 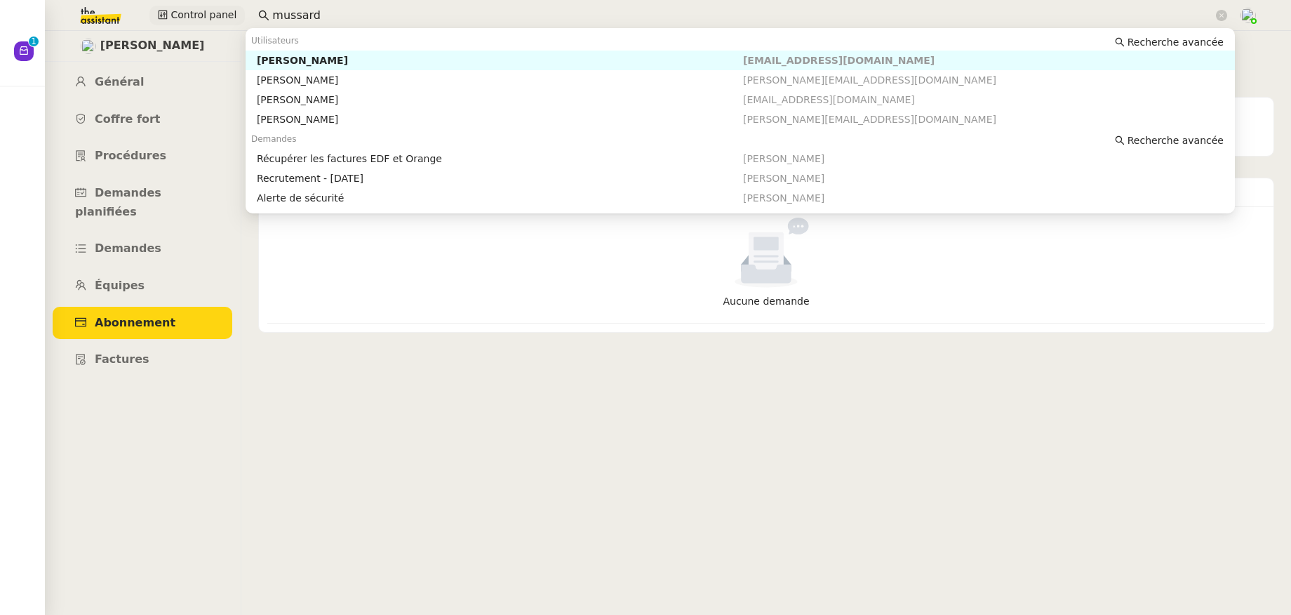 I want to click on img: users%2FIRICEYtWuOZgy9bUGBIlDfdl70J2%2Favatar%2Fb71601d1-c386-41cd-958b-f9b5fc102d64, so click(x=88, y=46).